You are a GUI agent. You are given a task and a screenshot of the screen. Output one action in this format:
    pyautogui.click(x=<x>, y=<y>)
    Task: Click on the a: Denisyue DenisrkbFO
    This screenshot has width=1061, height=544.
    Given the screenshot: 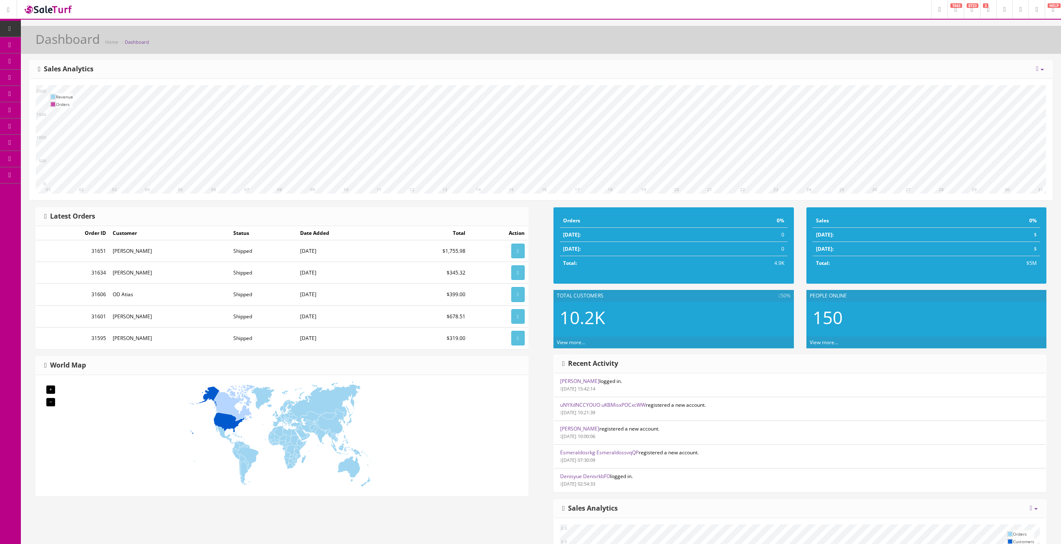 What is the action you would take?
    pyautogui.click(x=585, y=476)
    